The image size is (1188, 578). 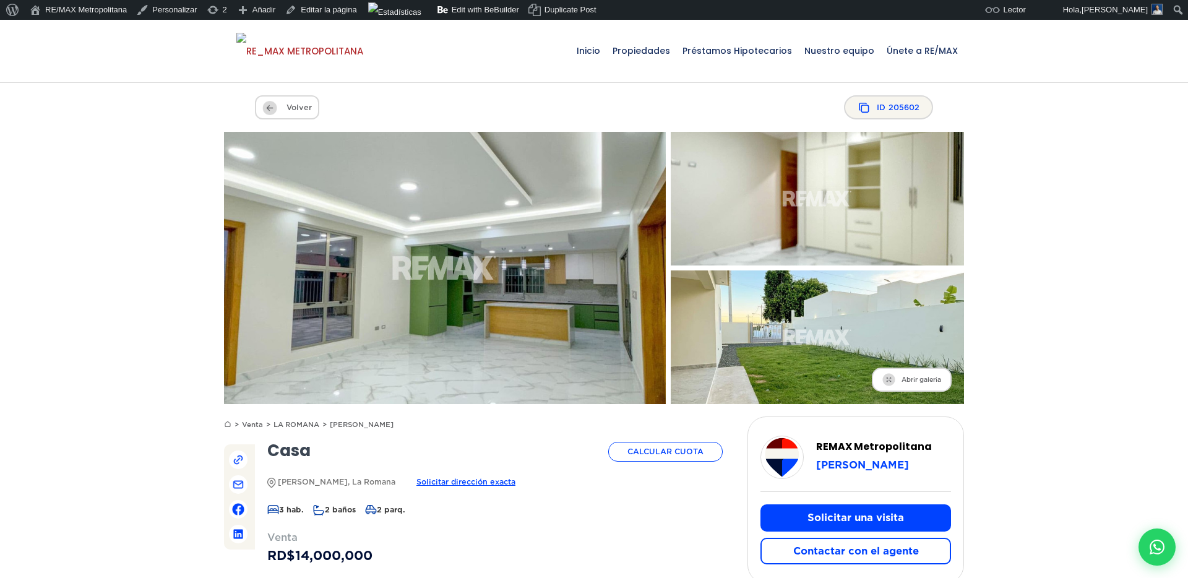 I want to click on img: Copy Icon, so click(x=864, y=108).